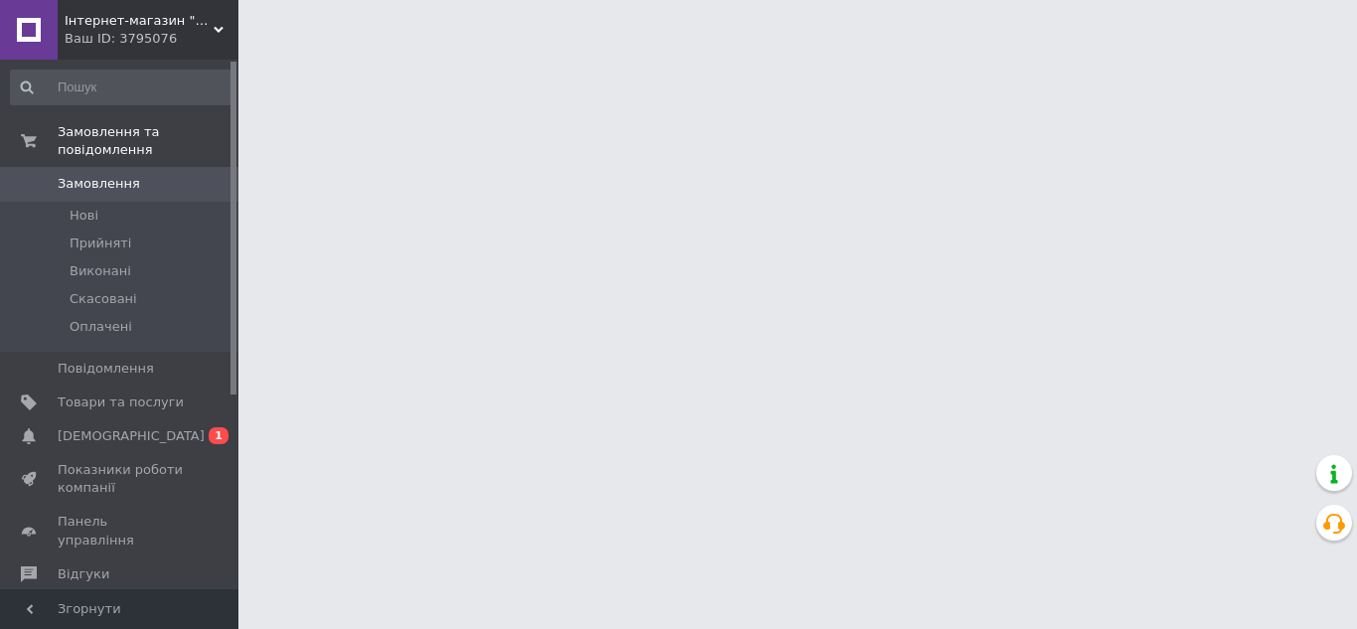  Describe the element at coordinates (83, 216) in the screenshot. I see `span: Нові` at that location.